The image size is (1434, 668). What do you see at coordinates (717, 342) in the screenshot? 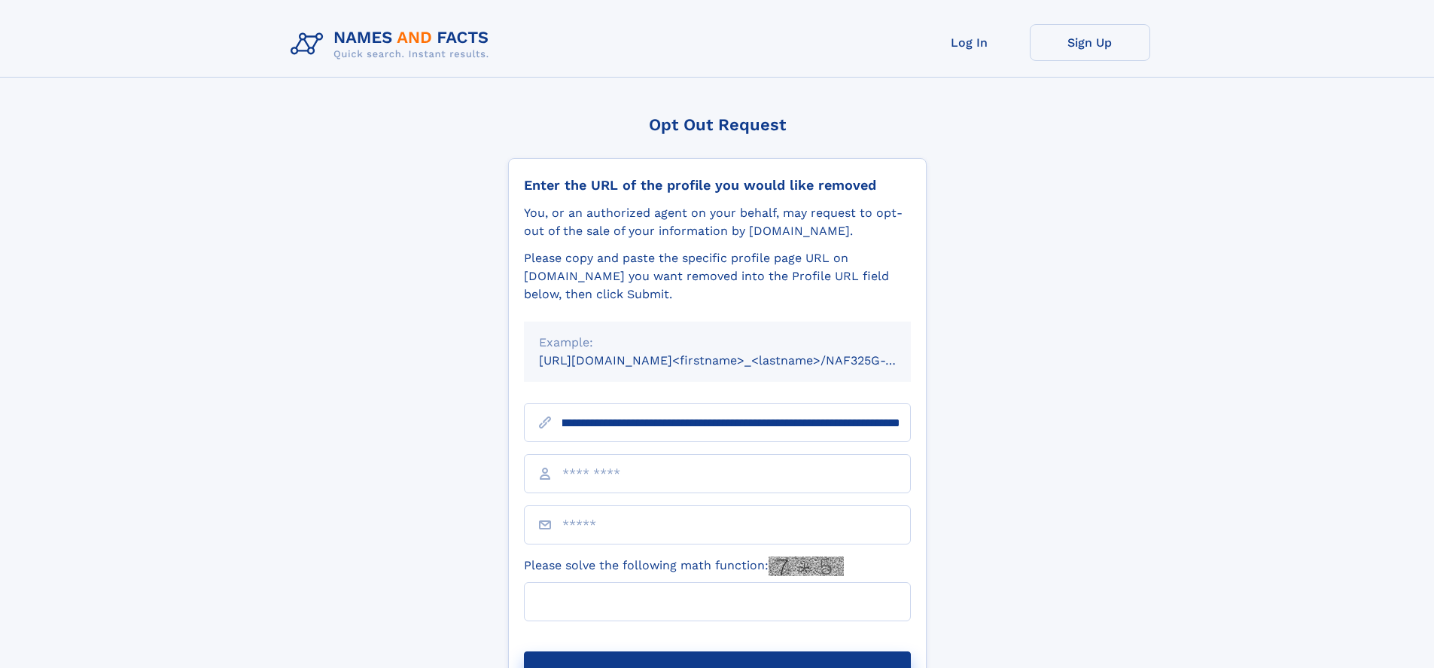
I see `div: Example:` at bounding box center [717, 342].